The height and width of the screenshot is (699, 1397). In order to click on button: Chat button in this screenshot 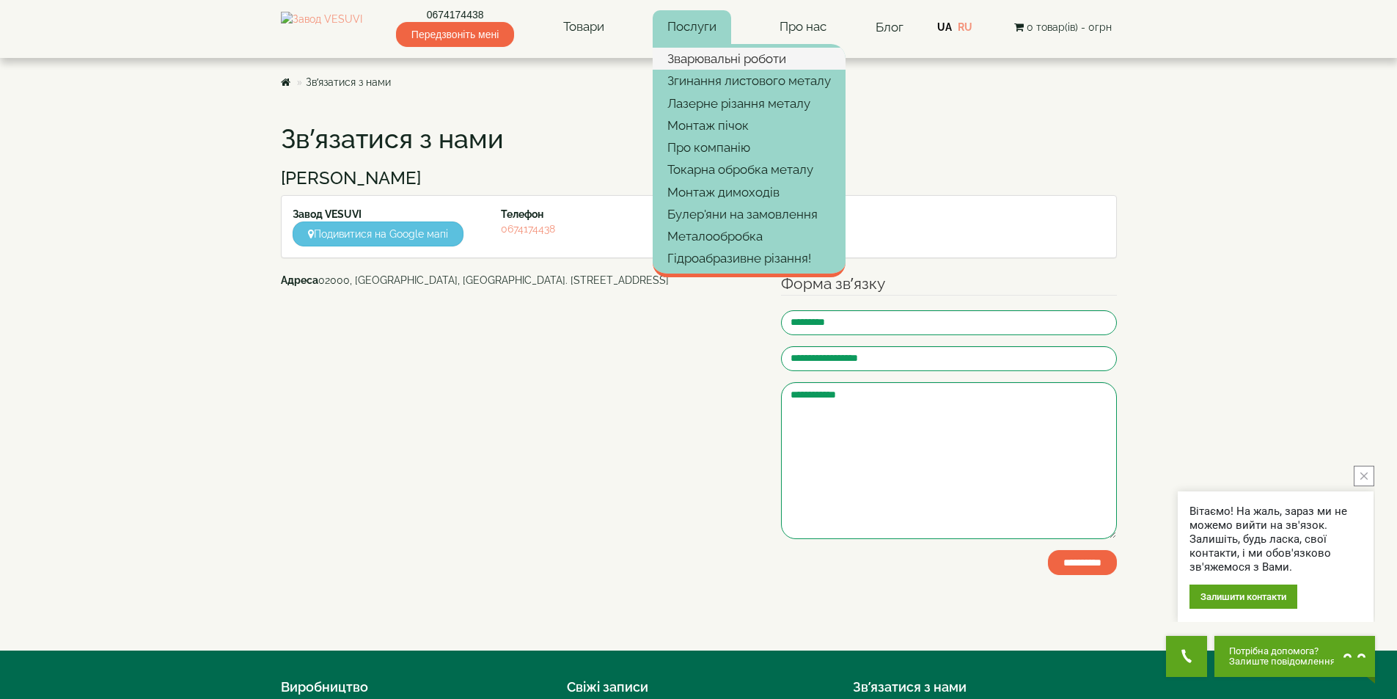, I will do `click(1294, 656)`.